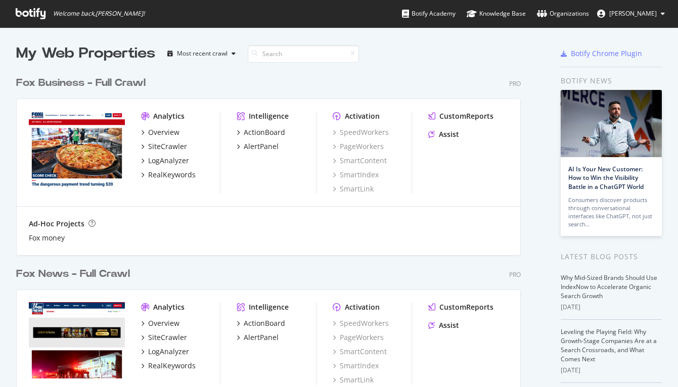  Describe the element at coordinates (202, 54) in the screenshot. I see `div: Most recent crawl` at that location.